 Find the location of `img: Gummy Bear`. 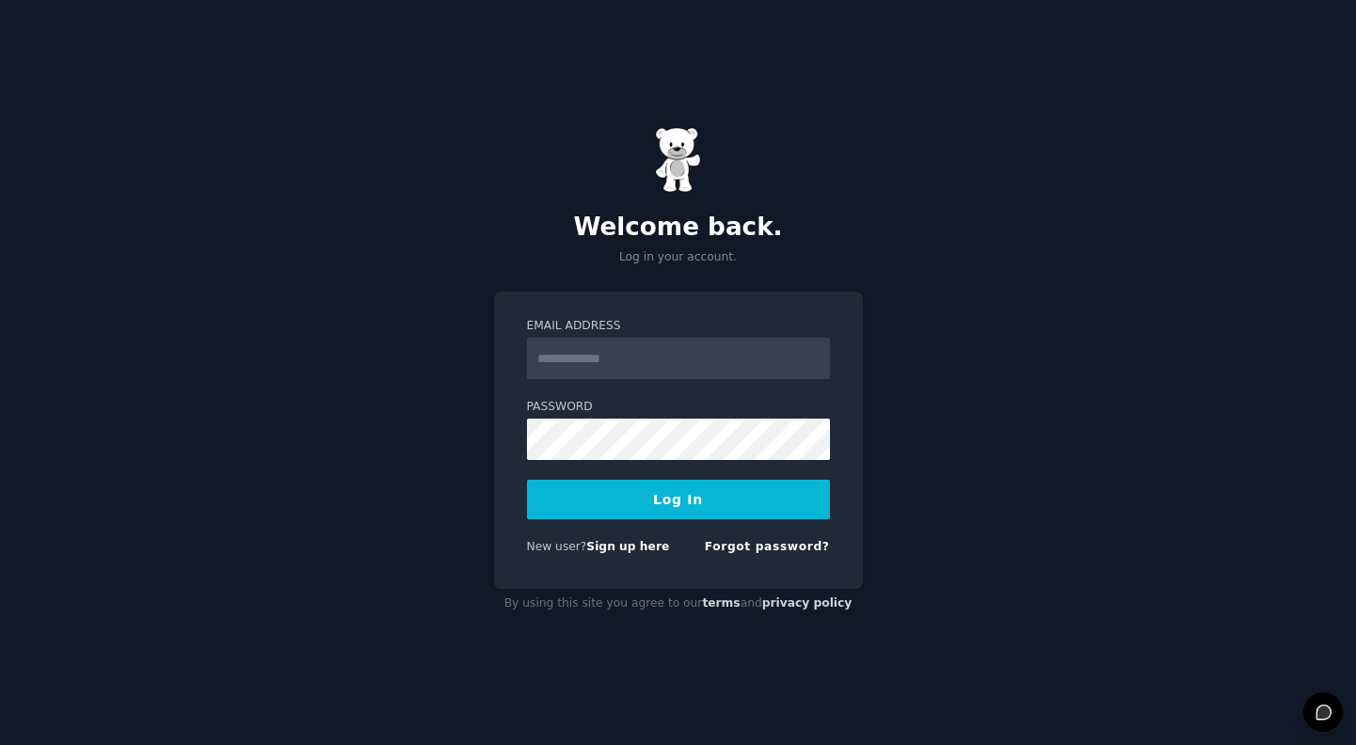

img: Gummy Bear is located at coordinates (678, 160).